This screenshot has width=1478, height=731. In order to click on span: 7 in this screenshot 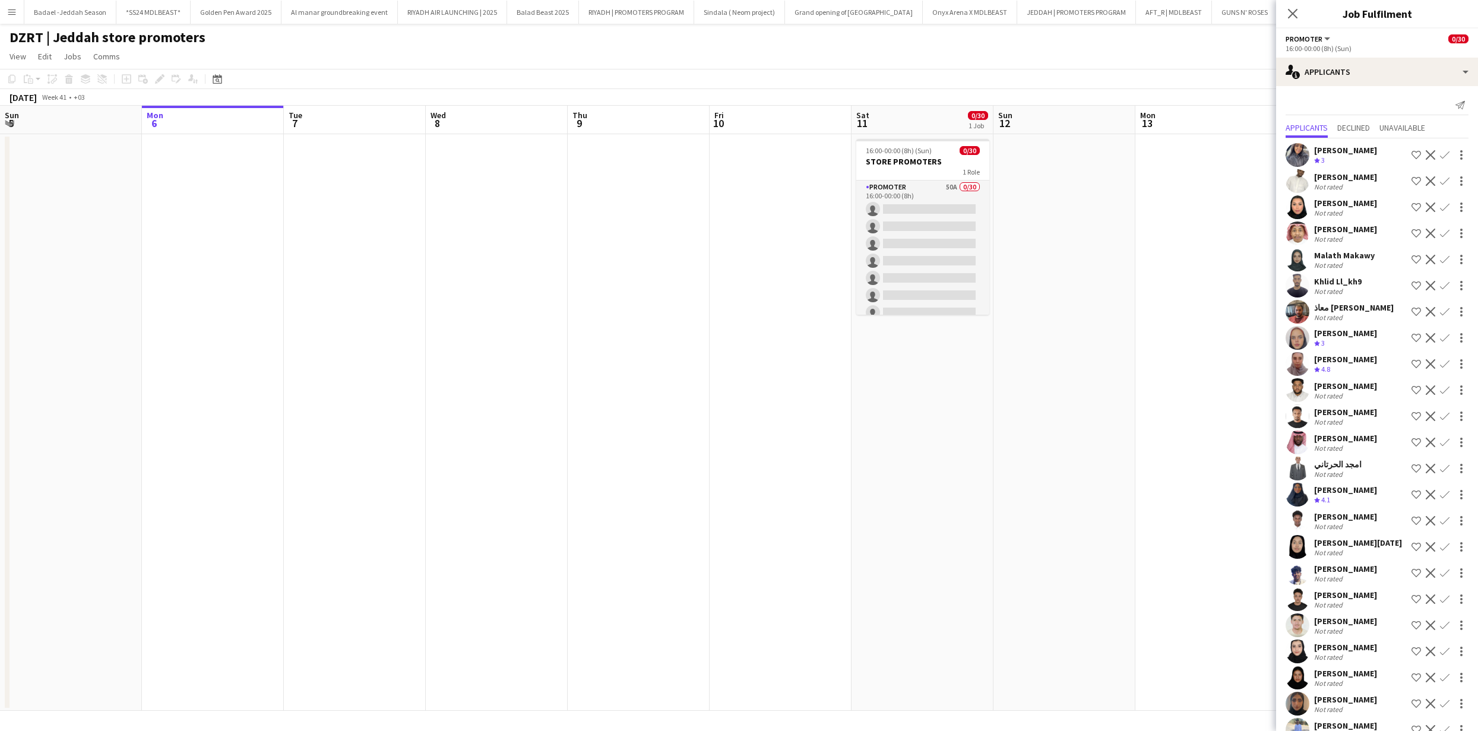, I will do `click(295, 123)`.